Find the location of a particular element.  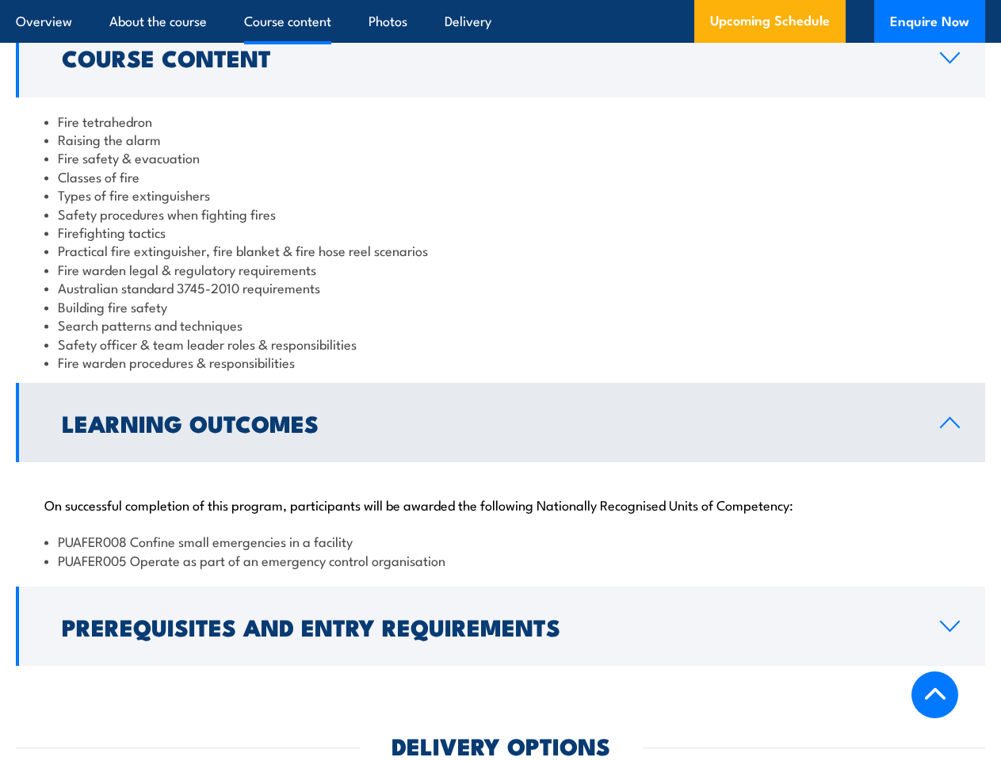

li: Building fire safety is located at coordinates (500, 306).